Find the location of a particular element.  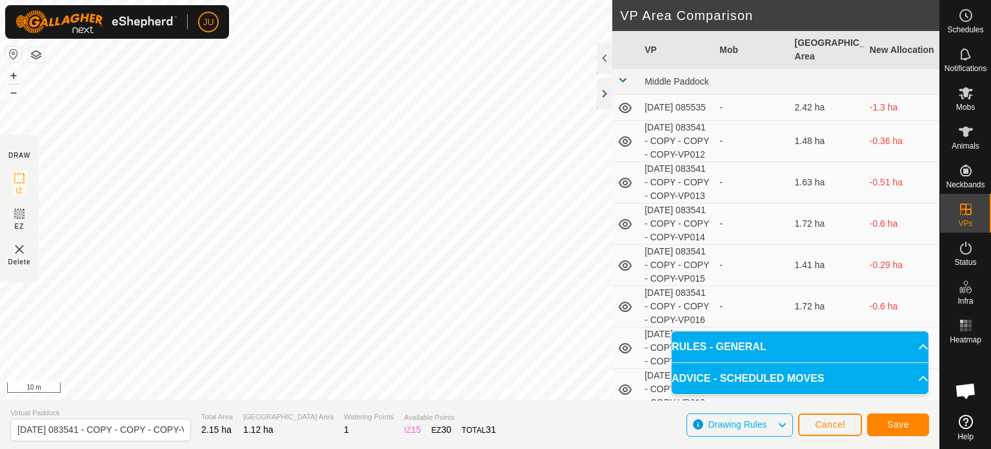

a: Privacy Policy is located at coordinates (443, 389).